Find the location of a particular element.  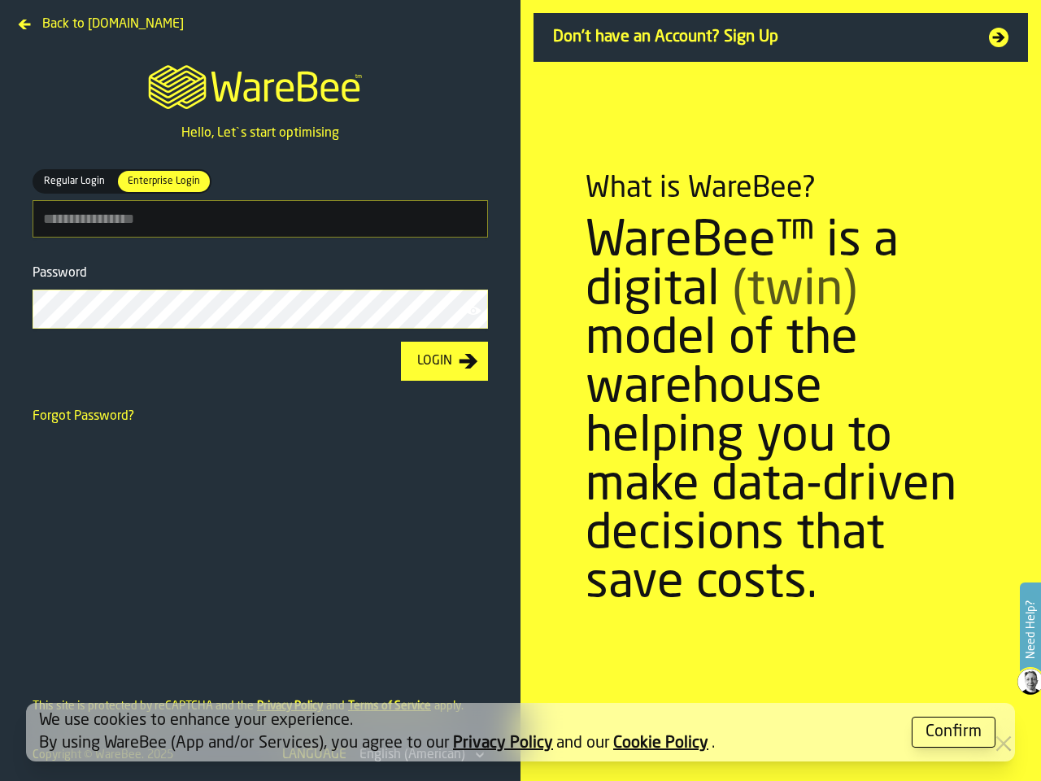

div: Password is located at coordinates (260, 273).